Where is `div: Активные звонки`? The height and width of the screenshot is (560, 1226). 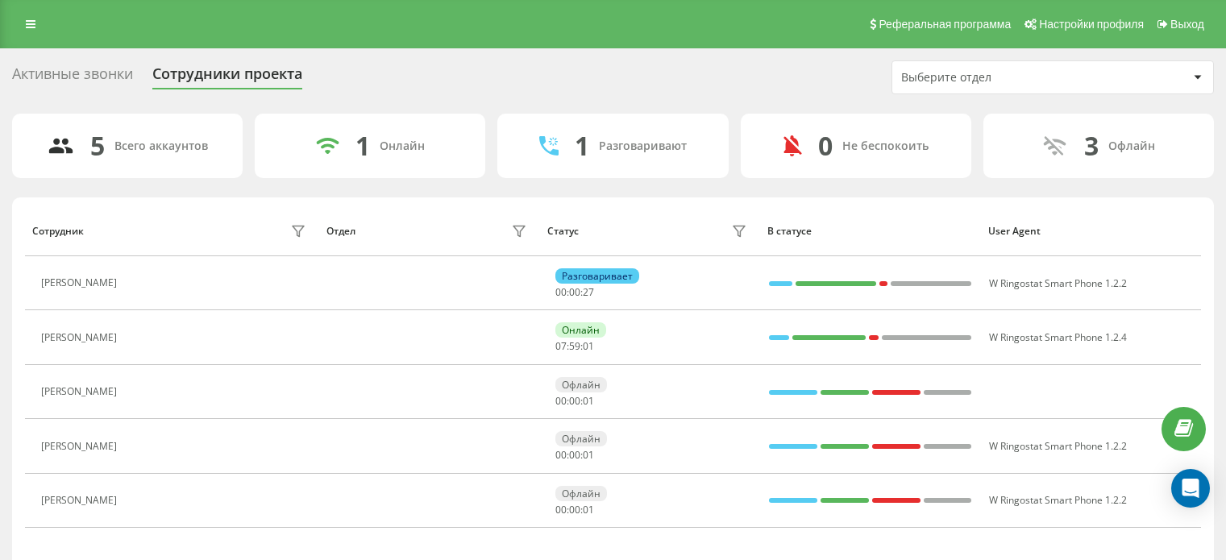 div: Активные звонки is located at coordinates (73, 77).